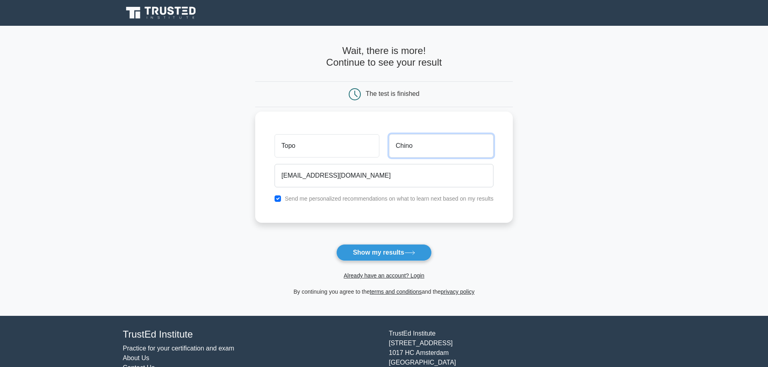  What do you see at coordinates (457, 292) in the screenshot?
I see `a: privacy policy` at bounding box center [457, 292].